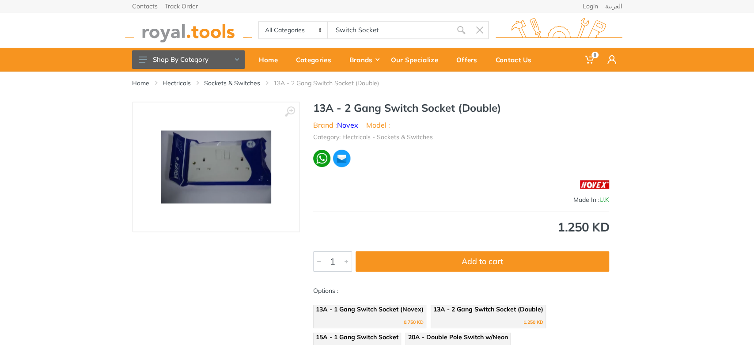 This screenshot has height=345, width=754. I want to click on a: Login, so click(590, 6).